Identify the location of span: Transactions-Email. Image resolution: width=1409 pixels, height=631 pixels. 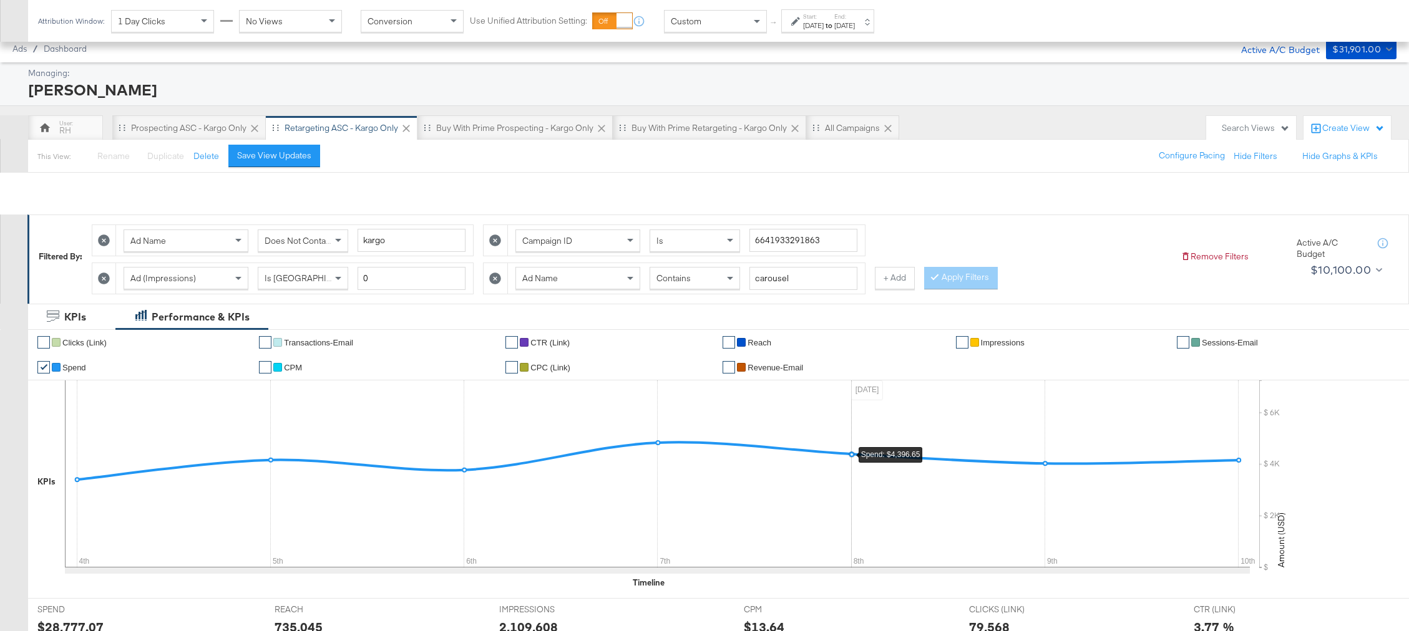
(318, 342).